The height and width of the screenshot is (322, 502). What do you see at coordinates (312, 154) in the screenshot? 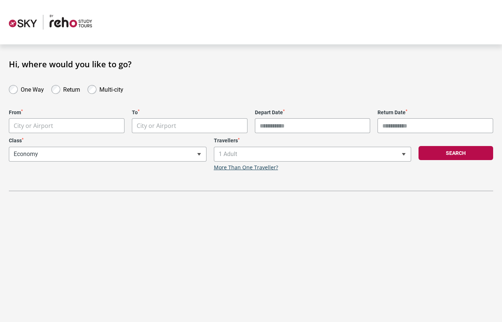
I see `span: 1 Adult` at bounding box center [312, 154].